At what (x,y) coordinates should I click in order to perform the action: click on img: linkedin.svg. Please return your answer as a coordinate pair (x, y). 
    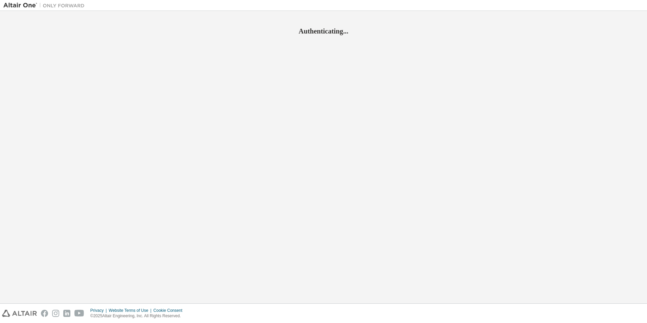
    Looking at the image, I should click on (67, 313).